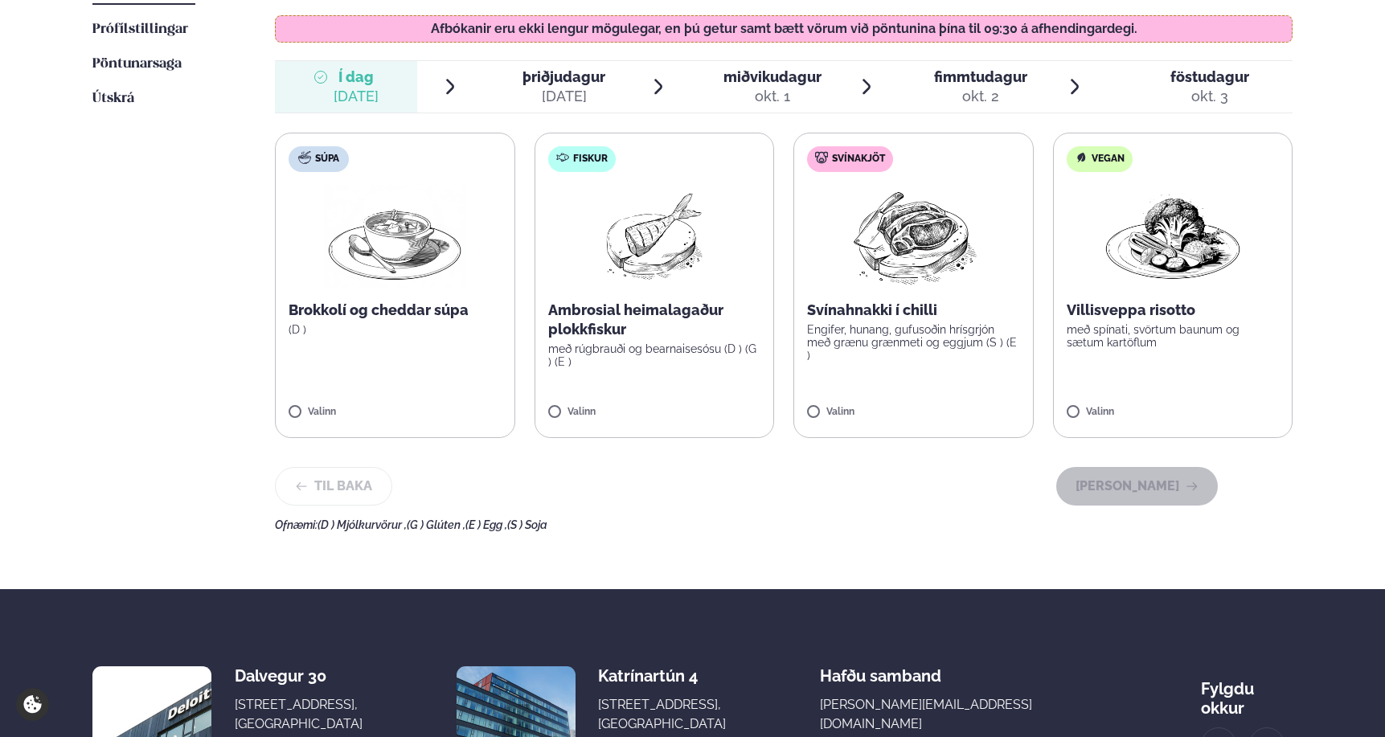 This screenshot has height=737, width=1385. What do you see at coordinates (1173, 236) in the screenshot?
I see `img: Vegan.png` at bounding box center [1173, 236].